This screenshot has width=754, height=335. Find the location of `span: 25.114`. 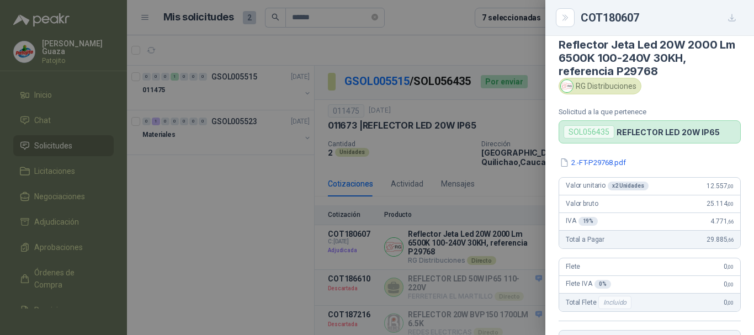

span: 25.114 is located at coordinates (720, 204).